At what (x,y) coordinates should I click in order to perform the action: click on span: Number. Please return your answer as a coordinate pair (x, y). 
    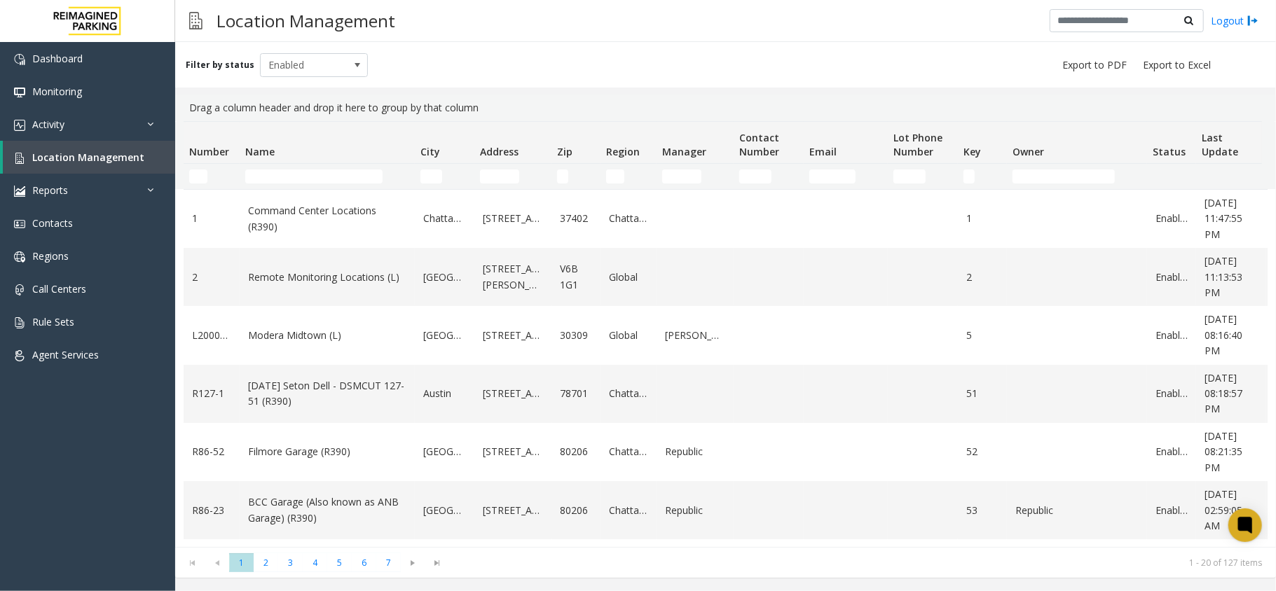
    Looking at the image, I should click on (209, 151).